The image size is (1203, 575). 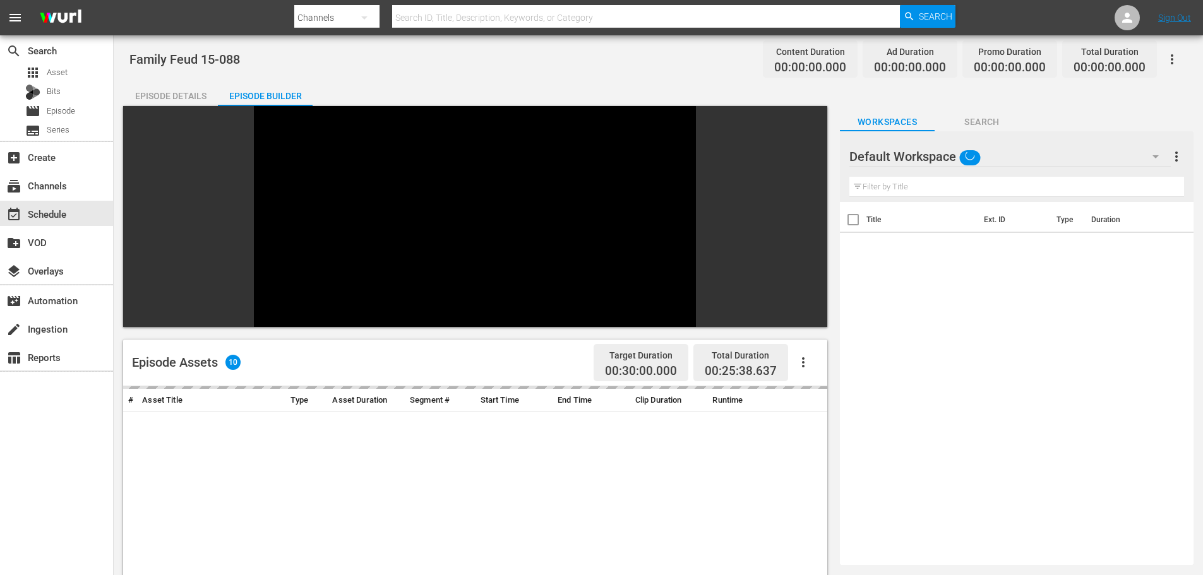 What do you see at coordinates (927, 16) in the screenshot?
I see `button: Search` at bounding box center [927, 16].